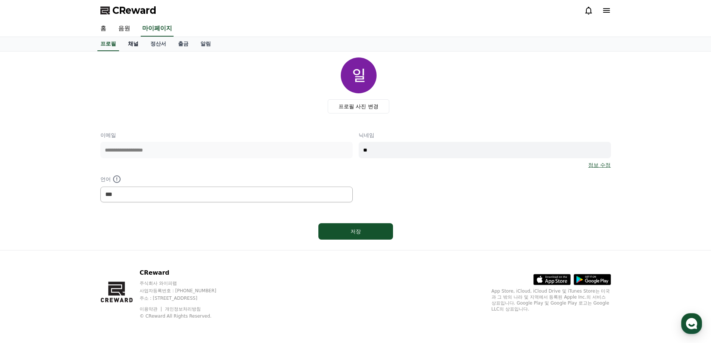 This screenshot has width=711, height=343. I want to click on span: 운영시간 보기, so click(113, 63).